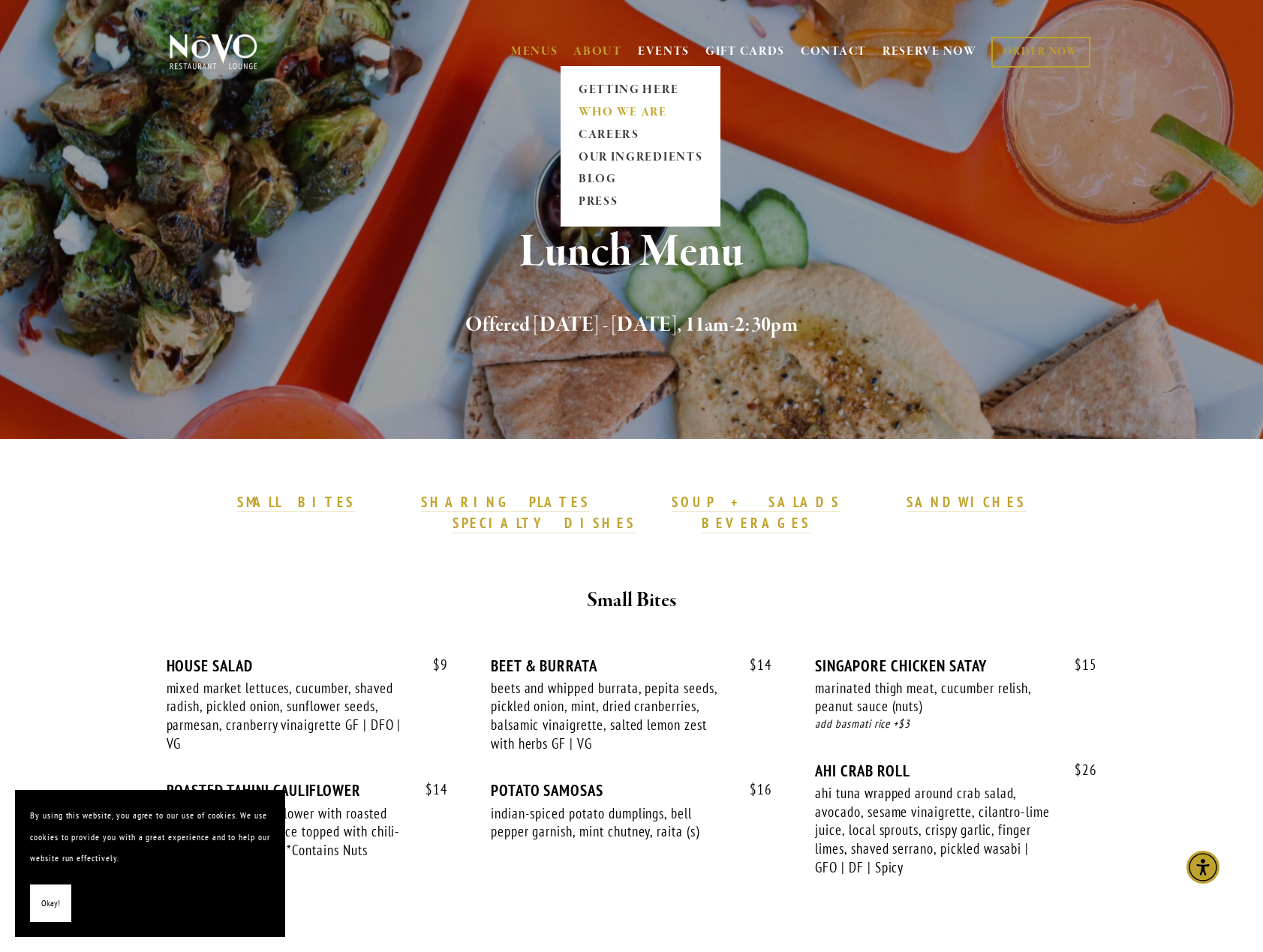  I want to click on div: ahi tuna wrapped around crab salad, avocado, sesame vinaigrette, cilantro-lime juice, local sprou..., so click(934, 830).